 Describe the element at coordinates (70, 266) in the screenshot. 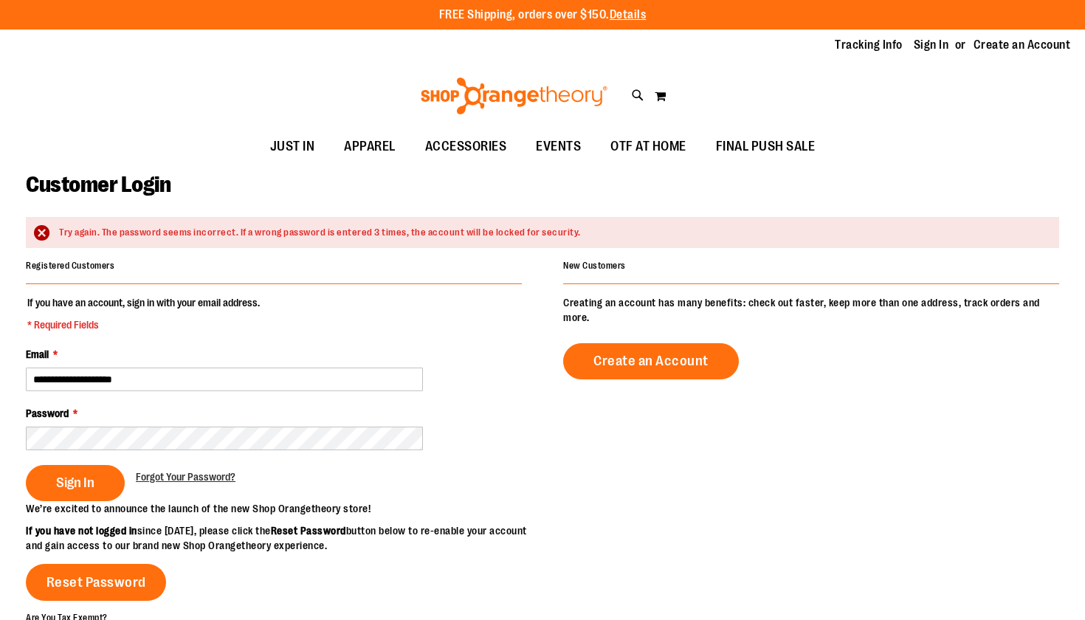

I see `strong: Registered Customers` at that location.